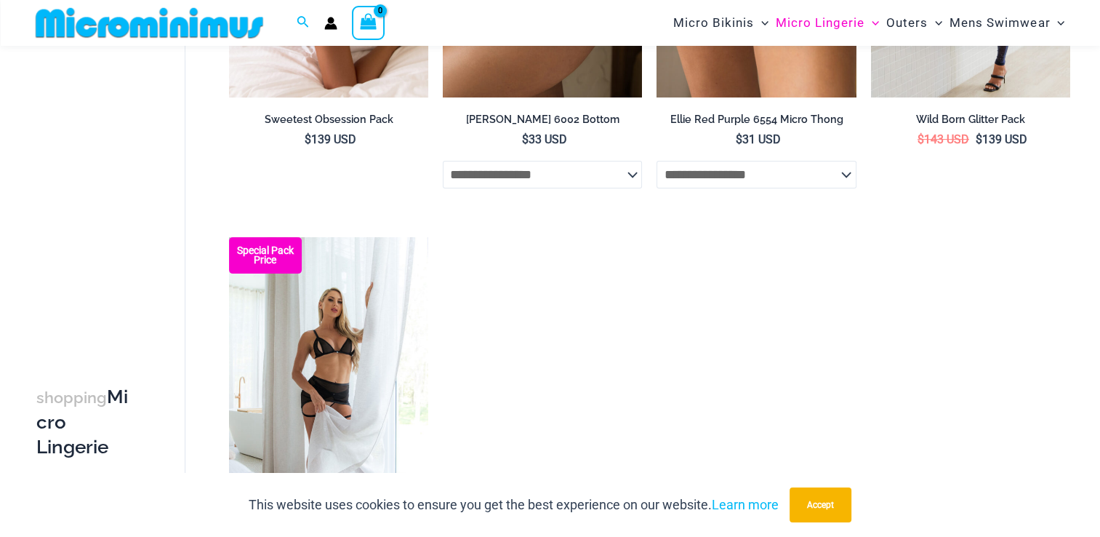 The width and height of the screenshot is (1100, 537). Describe the element at coordinates (820, 23) in the screenshot. I see `span: Micro Lingerie` at that location.